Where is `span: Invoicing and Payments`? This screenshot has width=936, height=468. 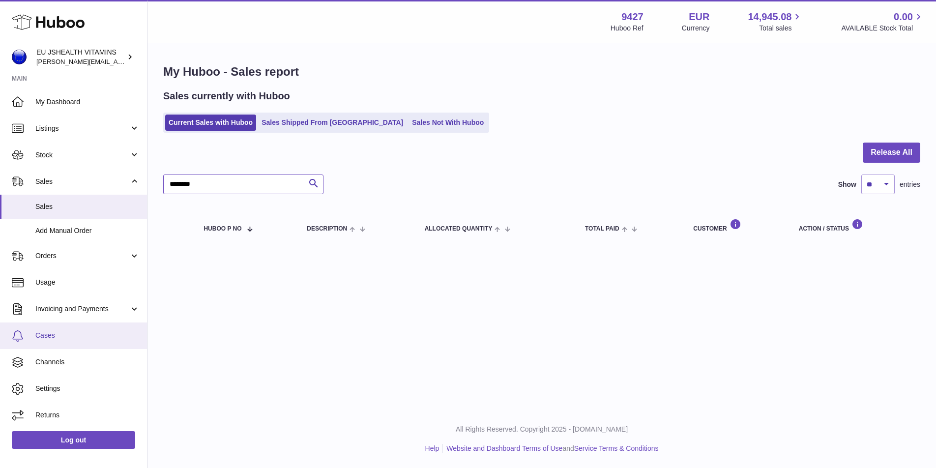 span: Invoicing and Payments is located at coordinates (82, 309).